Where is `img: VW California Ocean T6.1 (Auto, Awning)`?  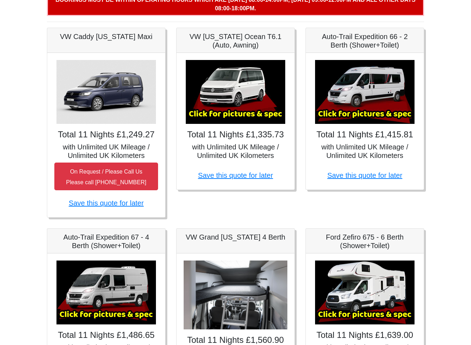
img: VW California Ocean T6.1 (Auto, Awning) is located at coordinates (236, 92).